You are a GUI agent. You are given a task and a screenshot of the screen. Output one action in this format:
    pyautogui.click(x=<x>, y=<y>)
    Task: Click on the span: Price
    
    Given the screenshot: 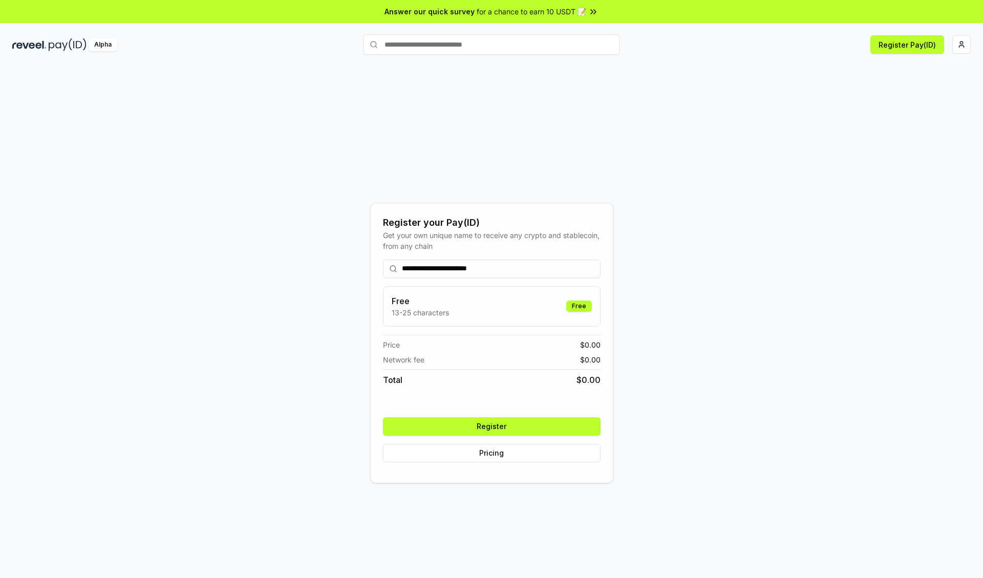 What is the action you would take?
    pyautogui.click(x=391, y=345)
    